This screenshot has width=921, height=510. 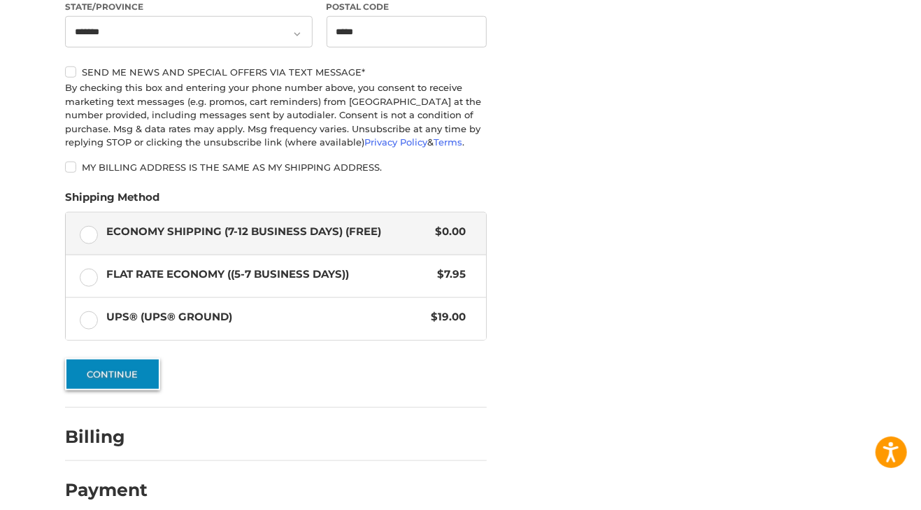 I want to click on span: UPS® (UPS® Ground), so click(x=266, y=317).